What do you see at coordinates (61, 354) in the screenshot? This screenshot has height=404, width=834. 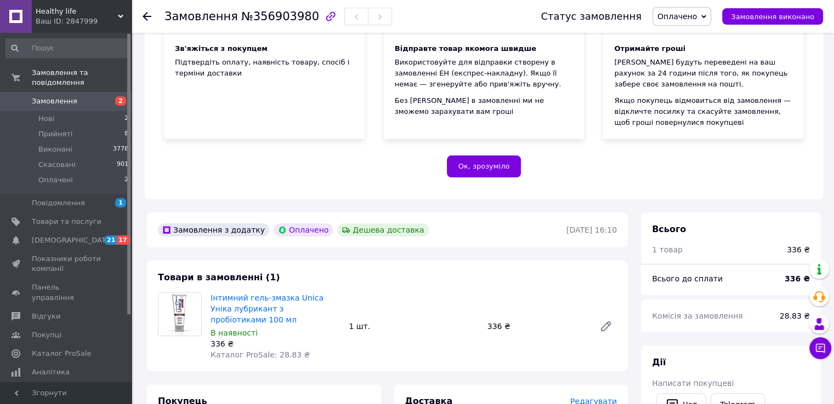 I see `span: Каталог ProSale` at bounding box center [61, 354].